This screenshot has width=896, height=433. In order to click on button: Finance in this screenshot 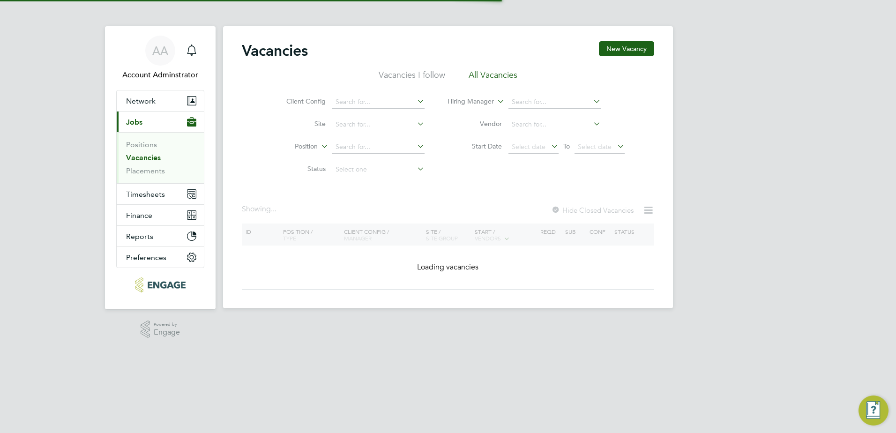, I will do `click(160, 215)`.